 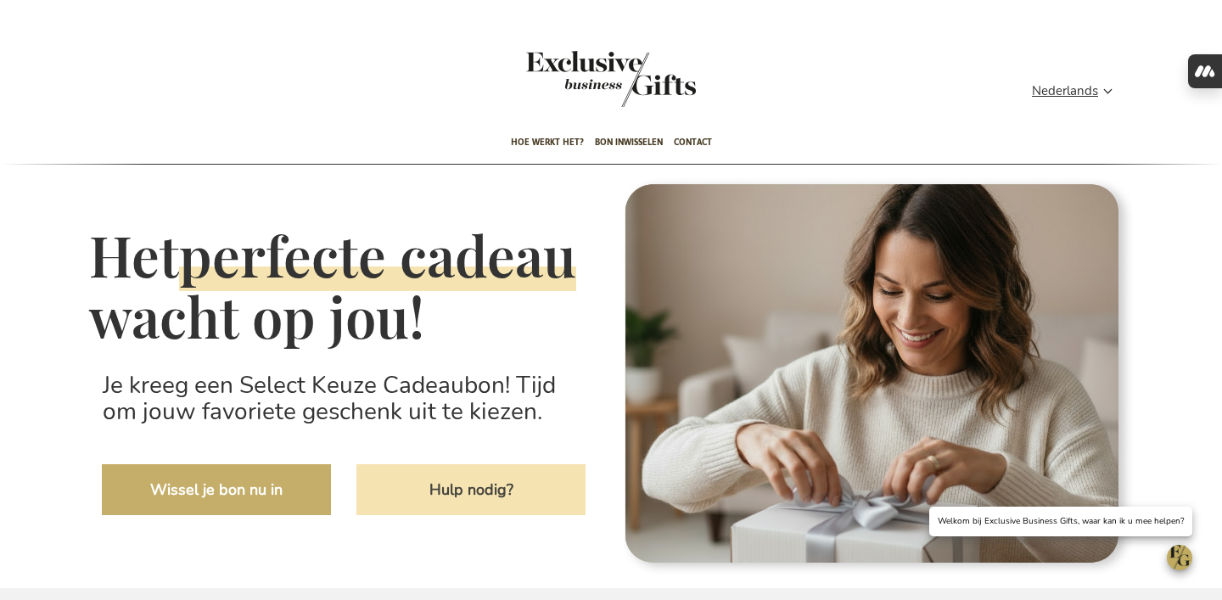 I want to click on span: perfecte cadeau, so click(x=378, y=255).